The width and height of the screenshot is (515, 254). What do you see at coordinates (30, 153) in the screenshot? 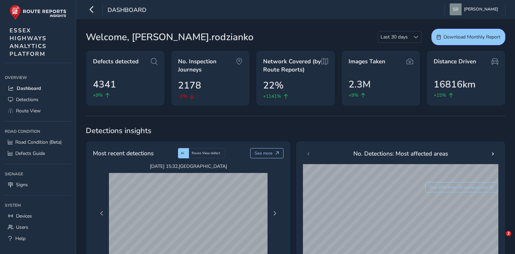
I see `span: Defects Guide` at bounding box center [30, 153].